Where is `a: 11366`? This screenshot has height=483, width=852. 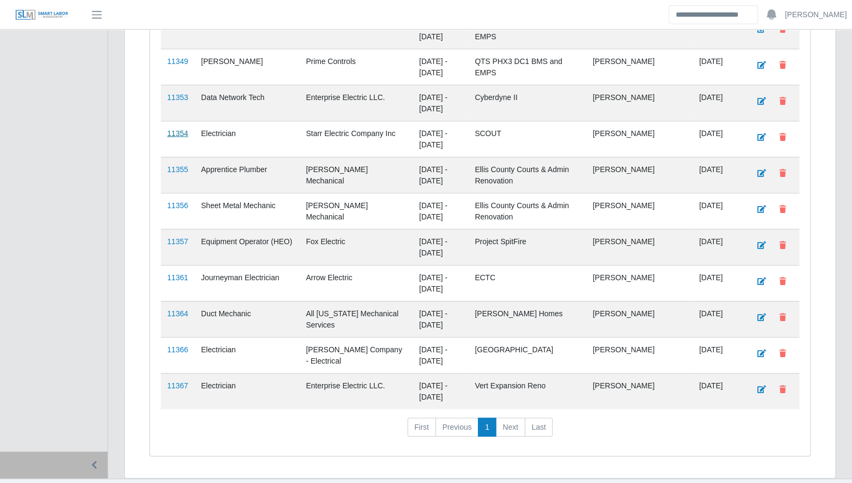 a: 11366 is located at coordinates (177, 350).